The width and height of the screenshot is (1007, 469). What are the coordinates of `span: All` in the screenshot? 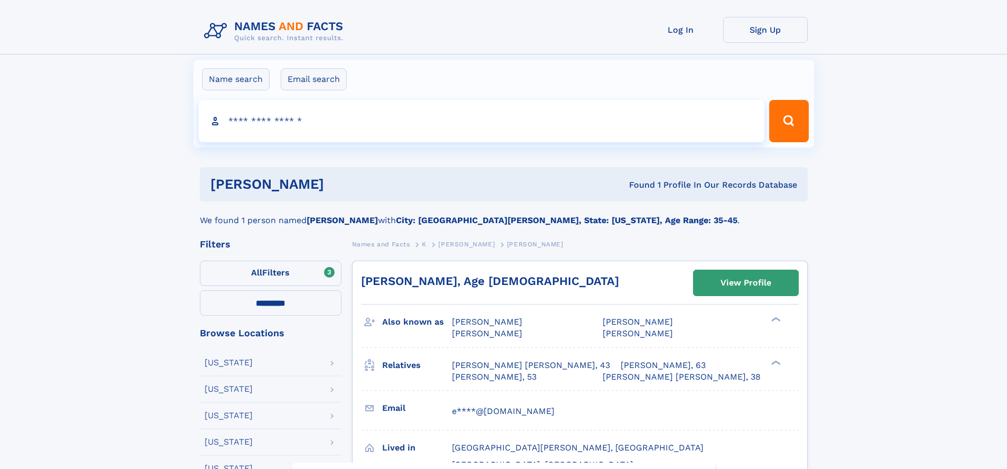 It's located at (256, 272).